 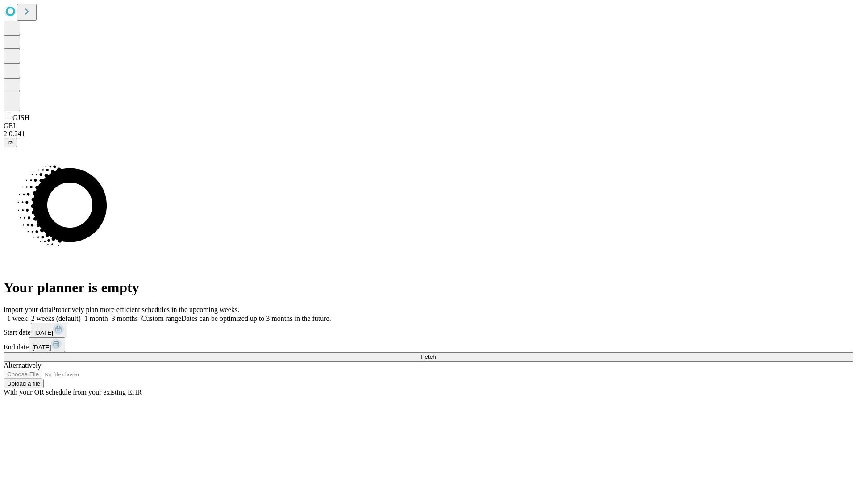 What do you see at coordinates (429, 330) in the screenshot?
I see `div: Start date` at bounding box center [429, 330].